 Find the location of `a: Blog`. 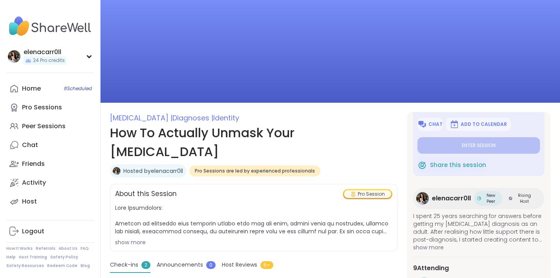

a: Blog is located at coordinates (85, 266).